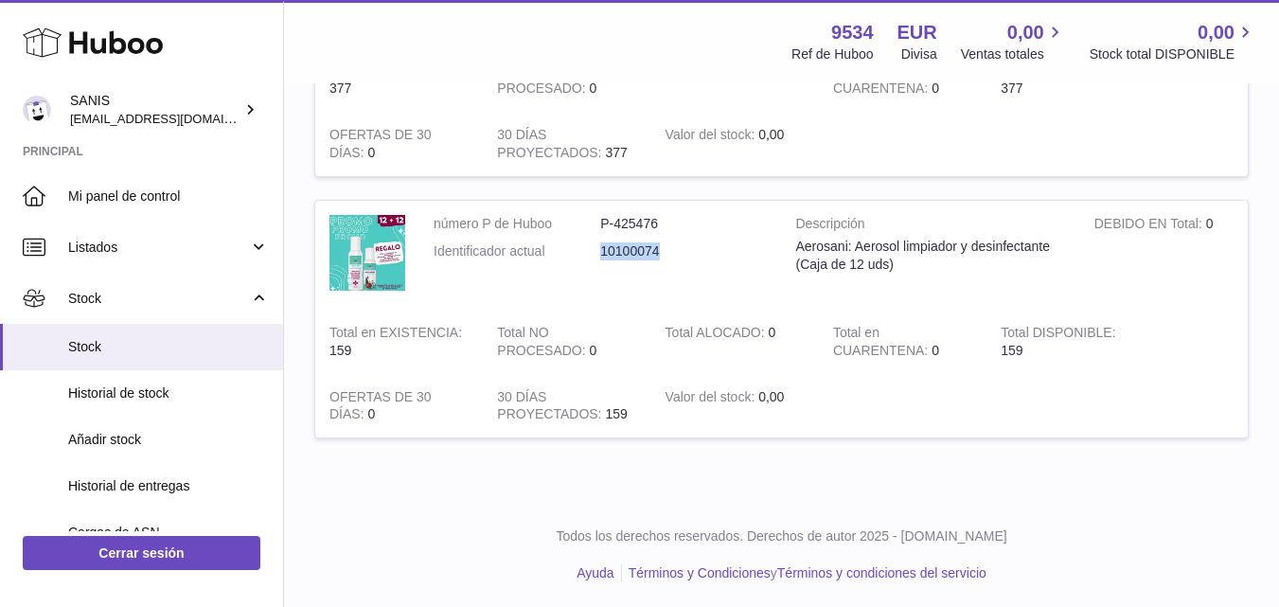 This screenshot has width=1279, height=607. Describe the element at coordinates (517, 251) in the screenshot. I see `dt: Identificador actual` at that location.